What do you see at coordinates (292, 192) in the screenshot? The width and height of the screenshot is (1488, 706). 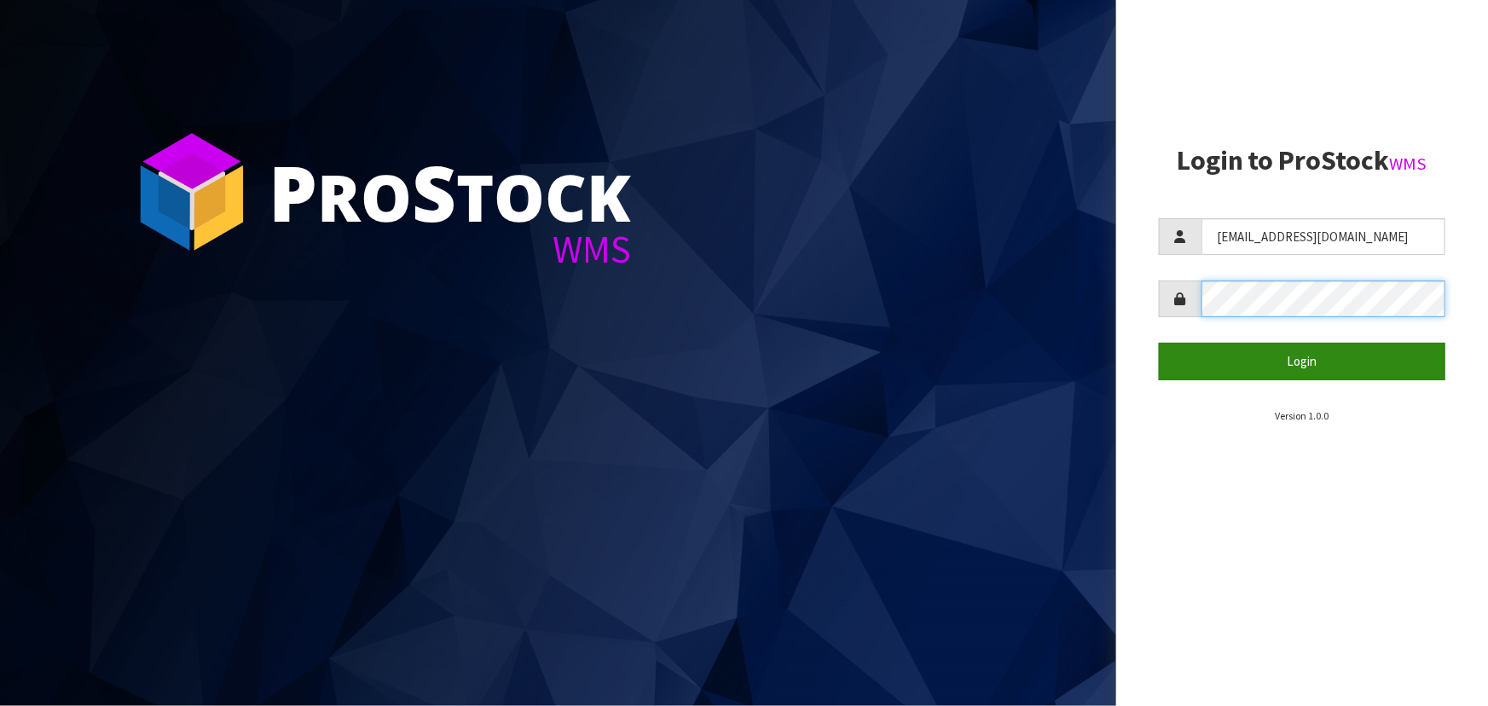 I see `span: P` at bounding box center [292, 192].